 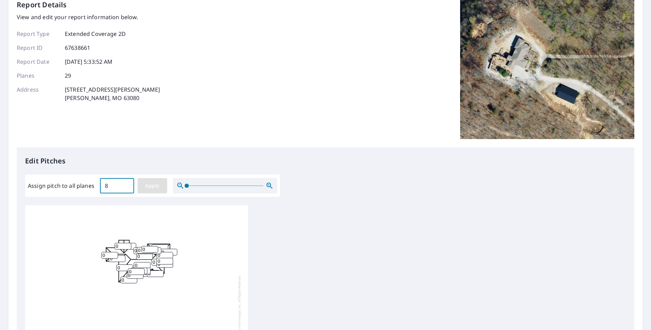 What do you see at coordinates (326, 161) in the screenshot?
I see `p: Edit Pitches` at bounding box center [326, 161].